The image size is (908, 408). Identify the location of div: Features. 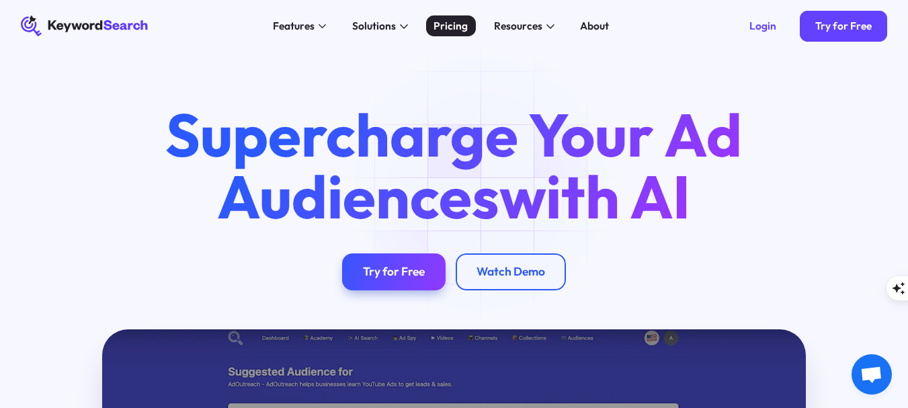
(294, 26).